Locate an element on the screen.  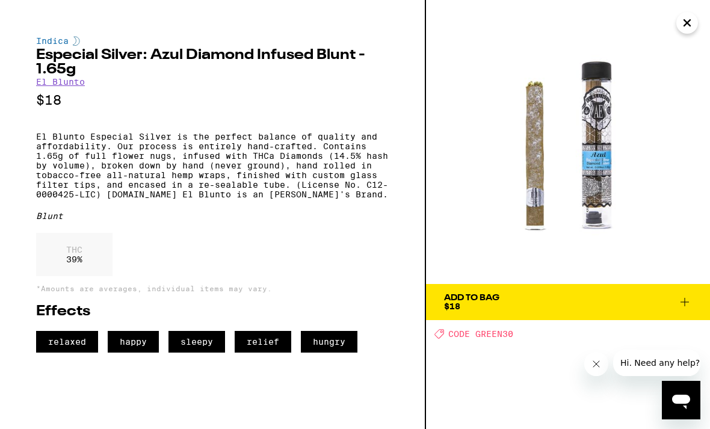
span: relief is located at coordinates (263, 342).